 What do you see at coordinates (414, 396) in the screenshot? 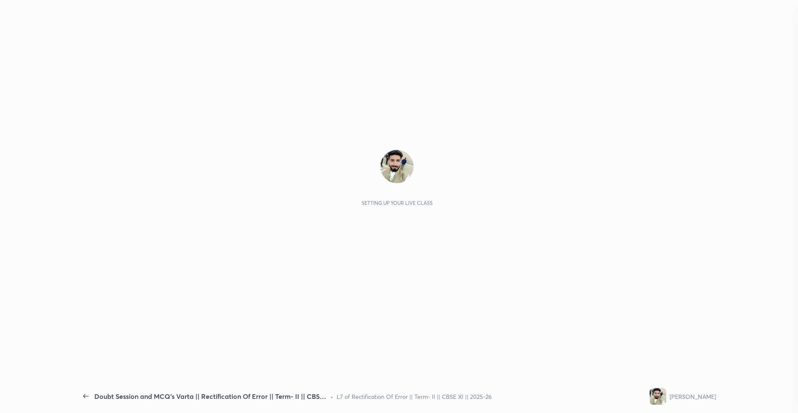
I see `div: L7 of Rectification Of Error || Term- II || CBSE XI || 2025-26` at bounding box center [414, 396].